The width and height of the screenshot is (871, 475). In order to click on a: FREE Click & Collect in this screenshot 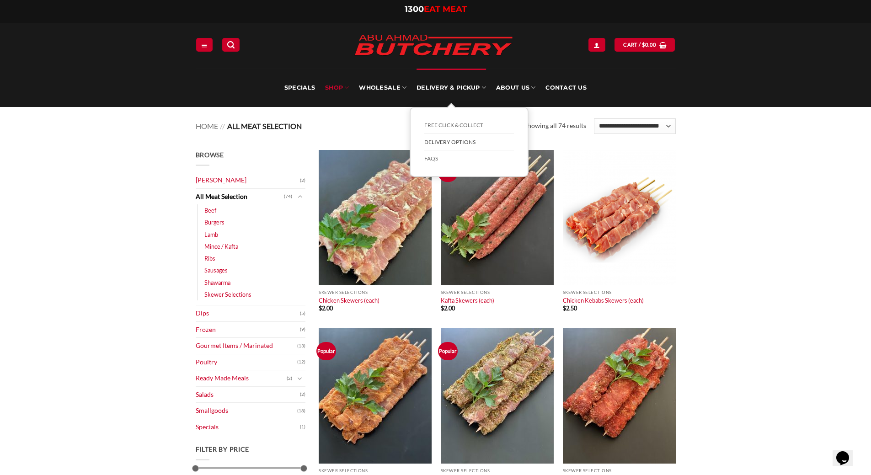, I will do `click(469, 125)`.